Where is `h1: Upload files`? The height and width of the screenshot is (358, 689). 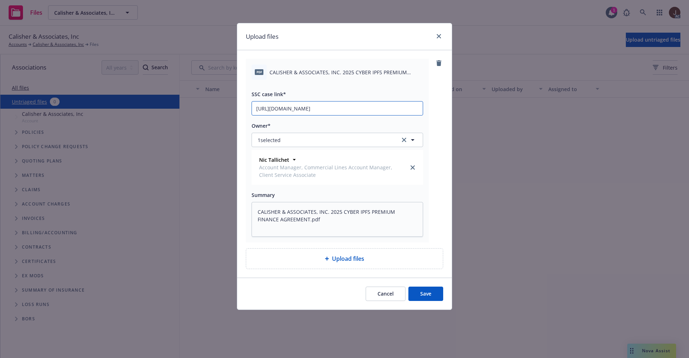
h1: Upload files is located at coordinates (262, 37).